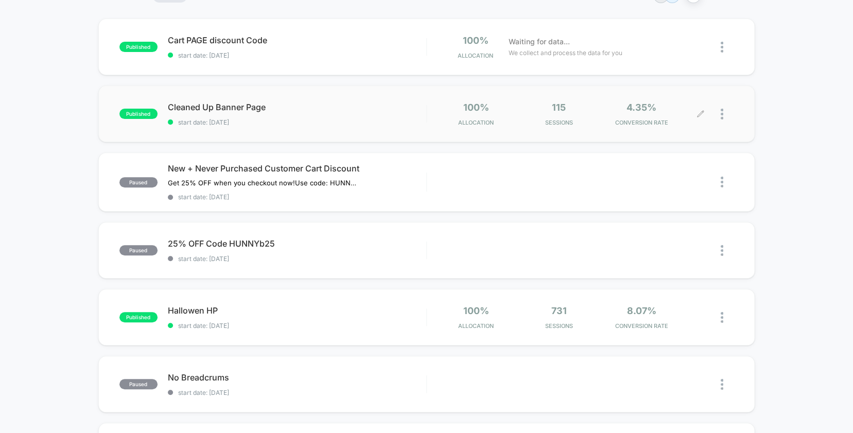 The image size is (853, 433). I want to click on span: Get 25% OFF when you checkout now!Use code: HUNNYB25, so click(263, 183).